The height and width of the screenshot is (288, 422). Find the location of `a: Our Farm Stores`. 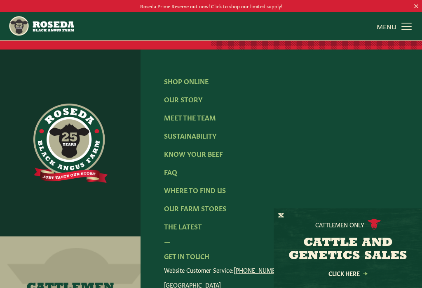

a: Our Farm Stores is located at coordinates (195, 208).